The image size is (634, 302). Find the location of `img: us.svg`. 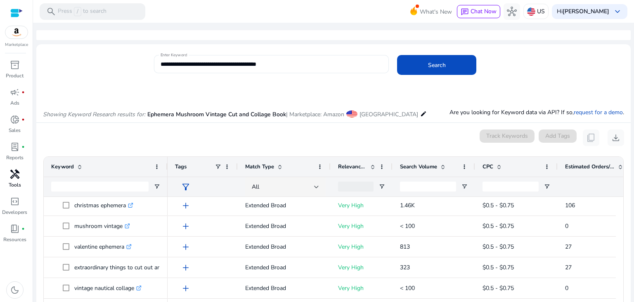

img: us.svg is located at coordinates (532, 12).